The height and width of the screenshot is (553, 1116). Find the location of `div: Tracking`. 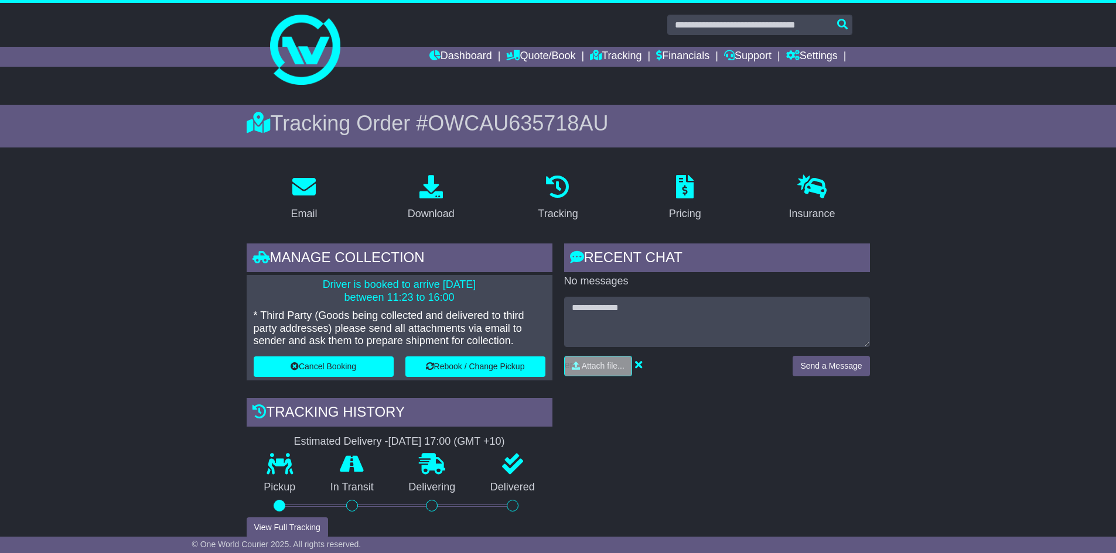

div: Tracking is located at coordinates (558, 214).